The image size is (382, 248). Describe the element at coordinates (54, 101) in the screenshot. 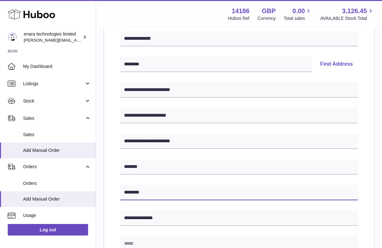

I see `span: Stock` at that location.